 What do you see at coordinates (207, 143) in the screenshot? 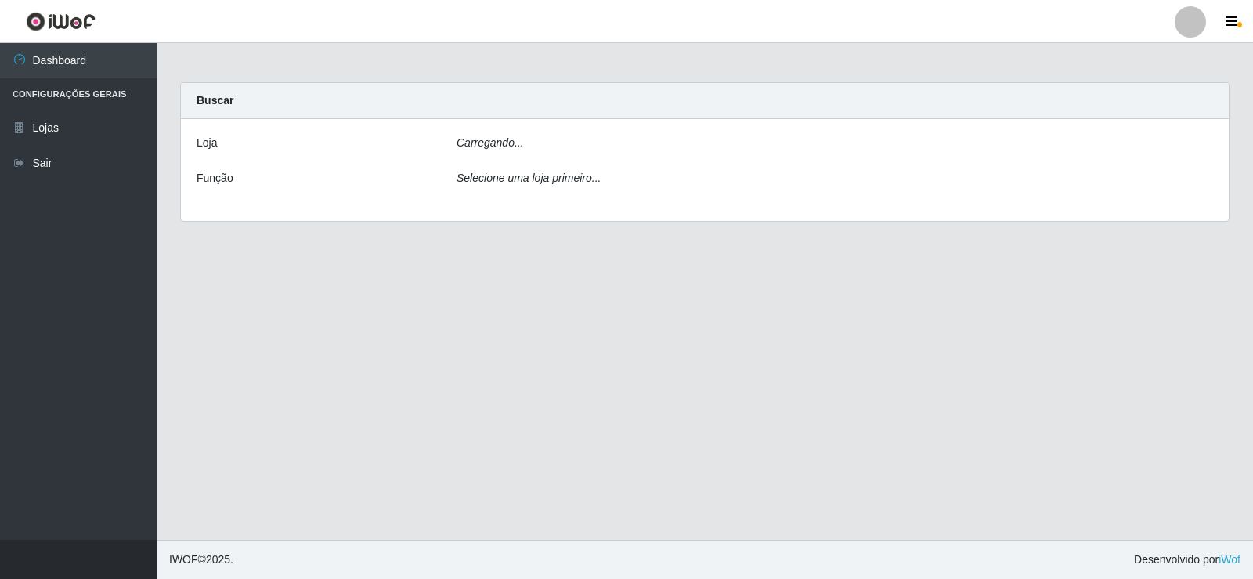
I see `label: Loja` at bounding box center [207, 143].